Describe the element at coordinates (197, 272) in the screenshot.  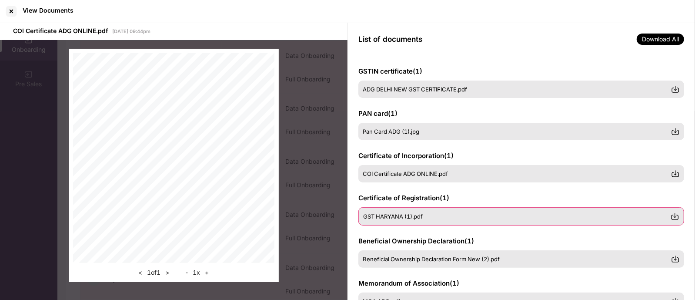
I see `div: 1 x` at that location.